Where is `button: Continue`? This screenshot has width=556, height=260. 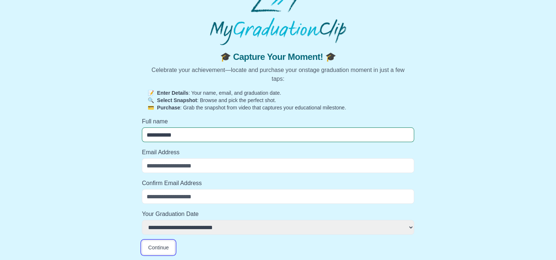 button: Continue is located at coordinates (158, 247).